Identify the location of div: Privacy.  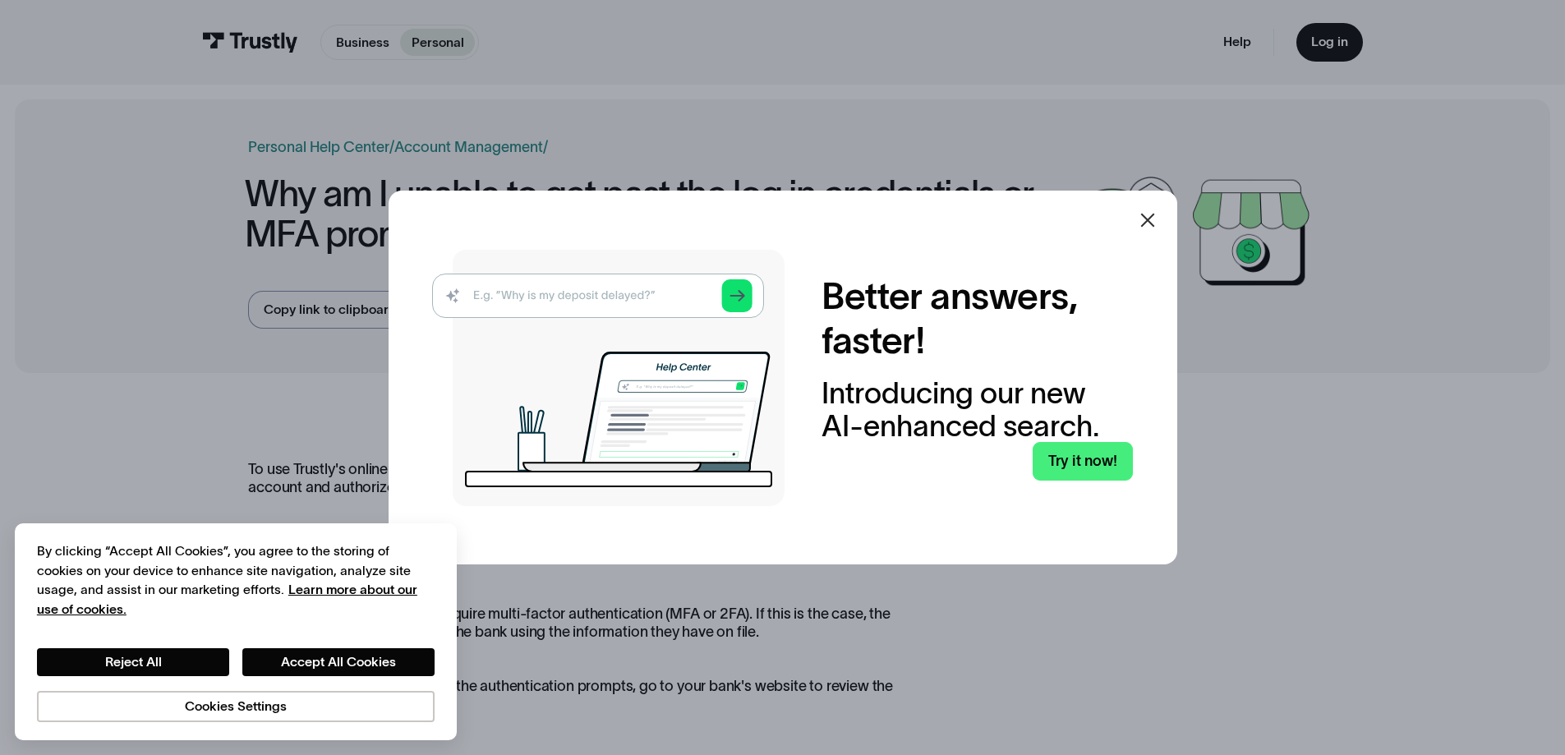
(236, 631).